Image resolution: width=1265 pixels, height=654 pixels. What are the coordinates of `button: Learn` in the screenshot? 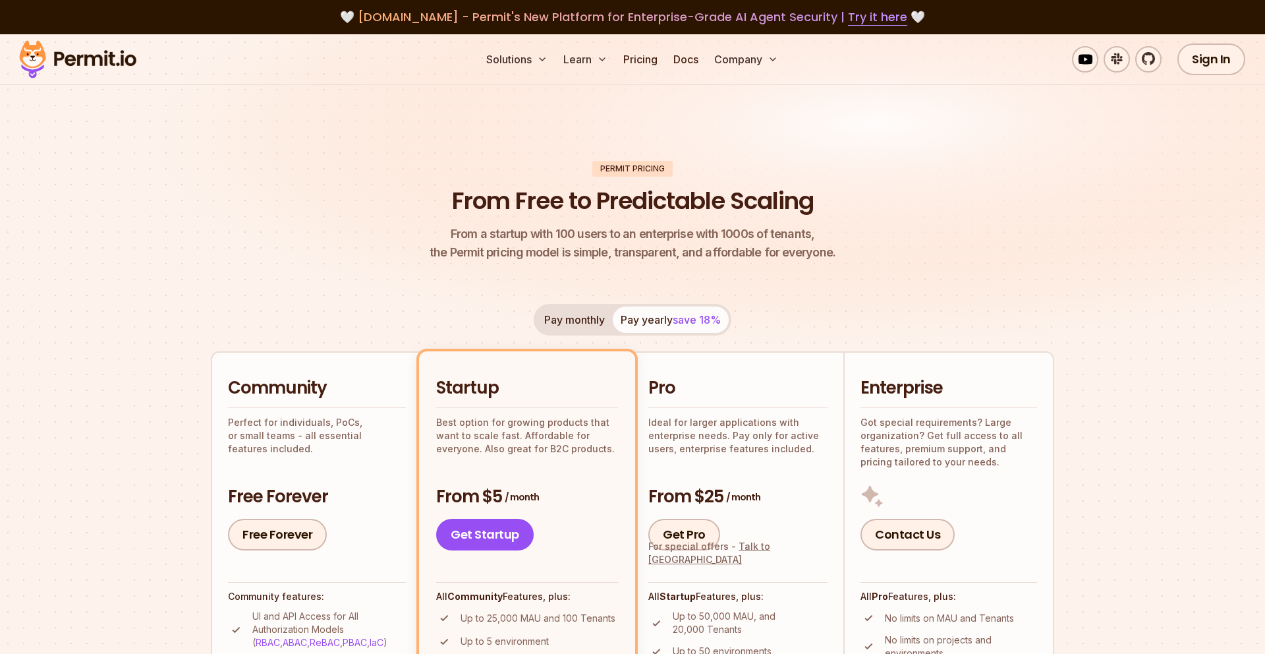 It's located at (585, 59).